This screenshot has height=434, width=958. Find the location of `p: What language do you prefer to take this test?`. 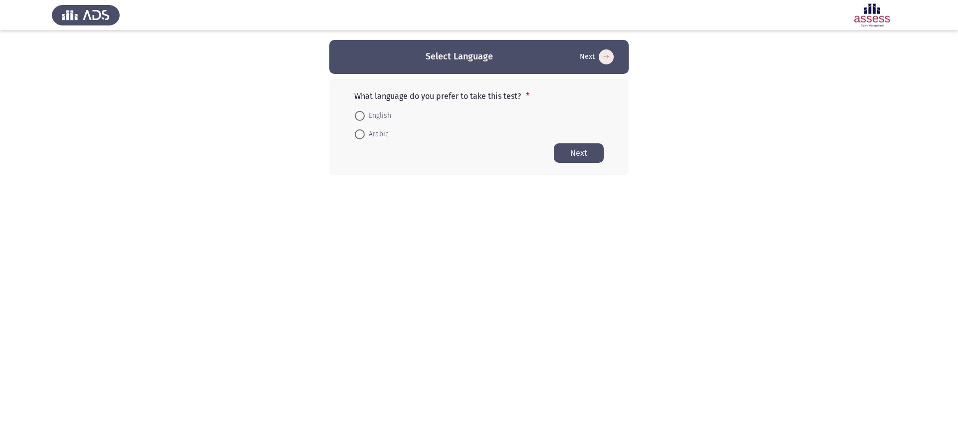

p: What language do you prefer to take this test? is located at coordinates (479, 96).